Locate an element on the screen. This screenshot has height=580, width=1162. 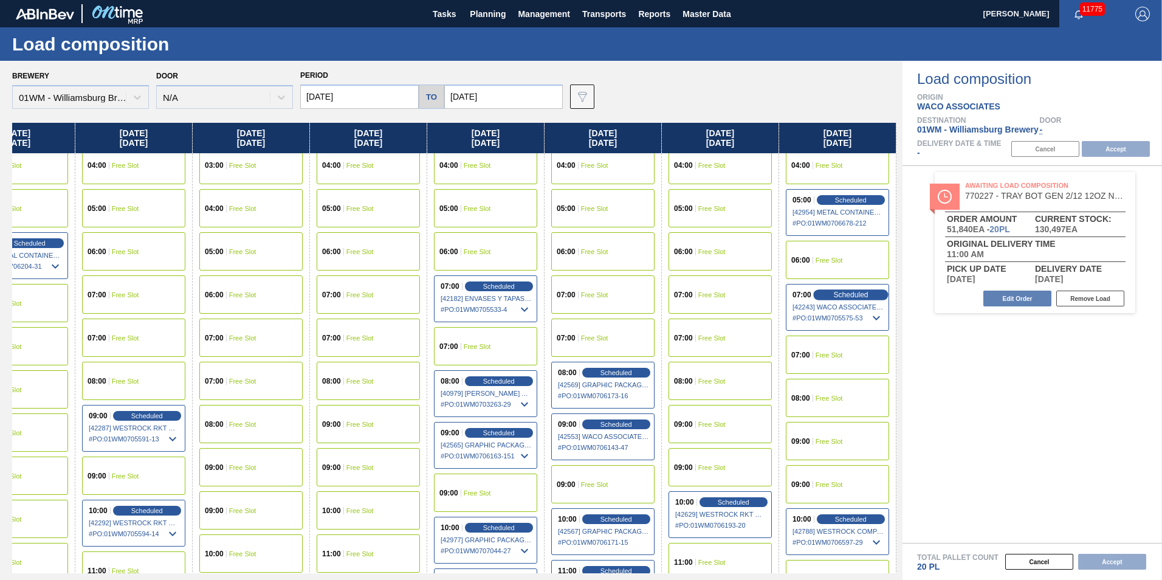
label: Door is located at coordinates (167, 76).